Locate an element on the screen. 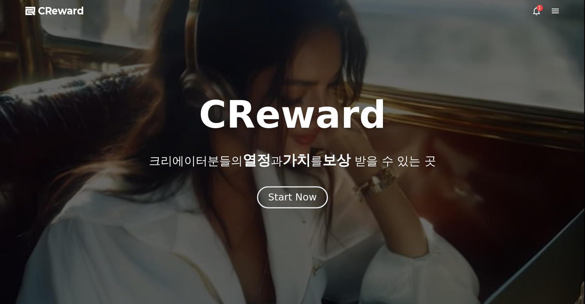 This screenshot has height=304, width=585. p: 크리에이터분들의 과 를 받을 수 있는 곳 is located at coordinates (292, 160).